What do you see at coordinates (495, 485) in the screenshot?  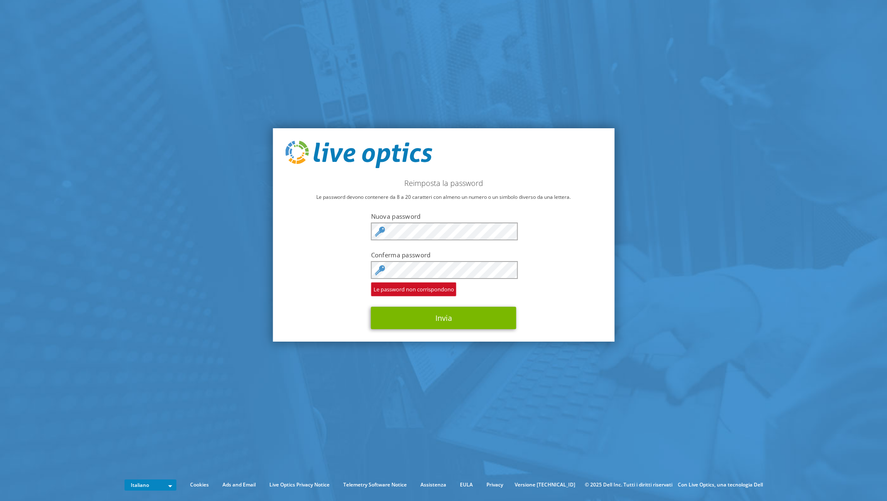 I see `a: Privacy` at bounding box center [495, 485].